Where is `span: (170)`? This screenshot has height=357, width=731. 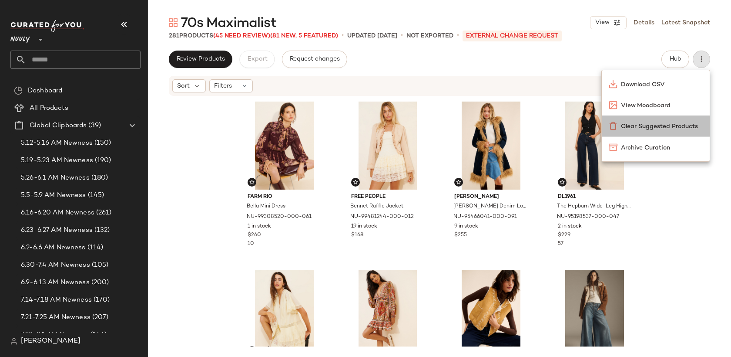 span: (170) is located at coordinates (101, 300).